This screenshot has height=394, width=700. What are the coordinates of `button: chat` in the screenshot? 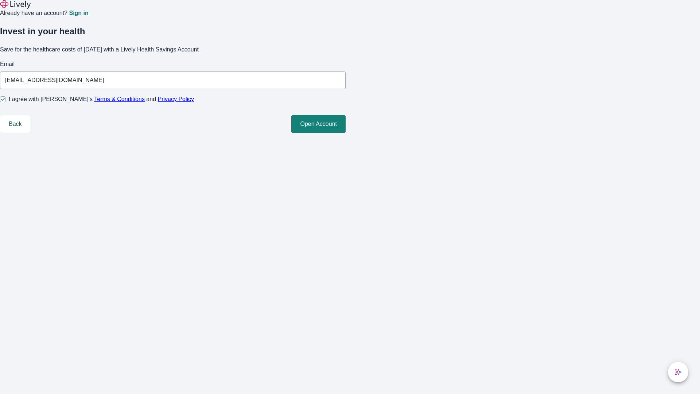 It's located at (678, 372).